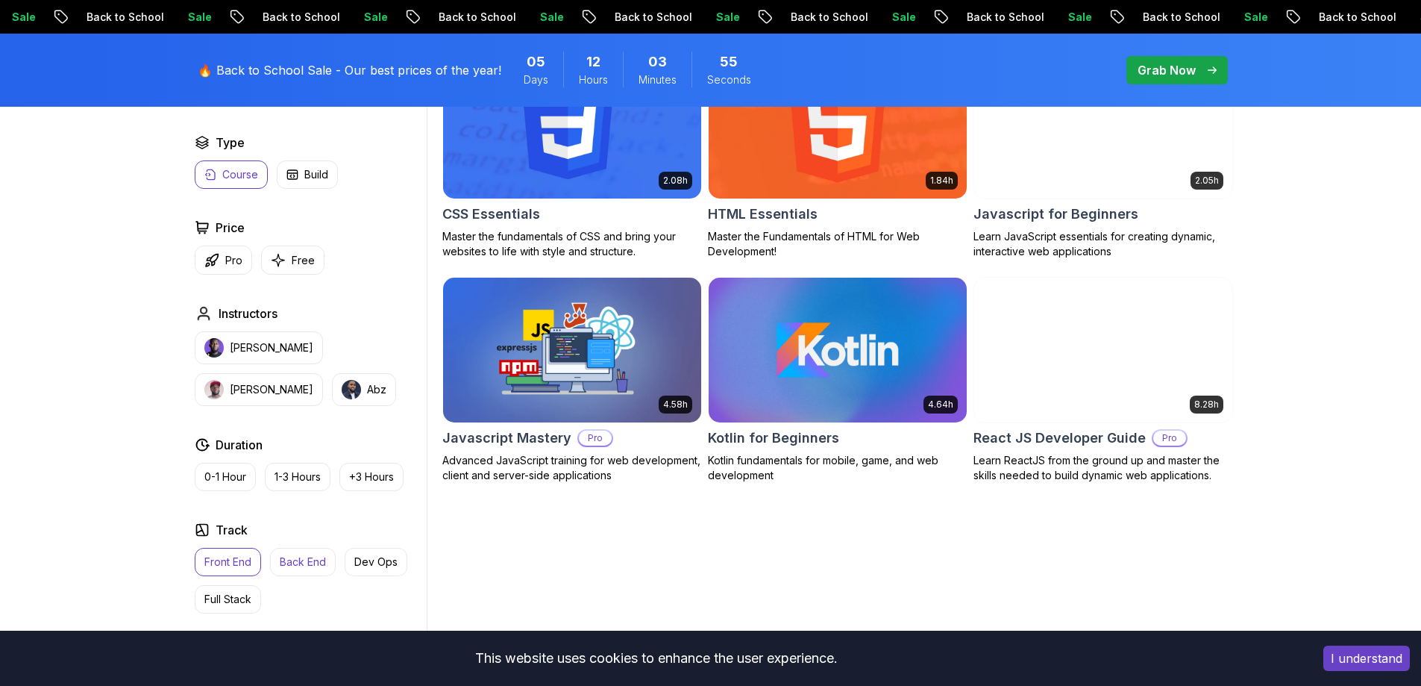 The width and height of the screenshot is (1421, 686). Describe the element at coordinates (536, 62) in the screenshot. I see `span: 5 Days` at that location.